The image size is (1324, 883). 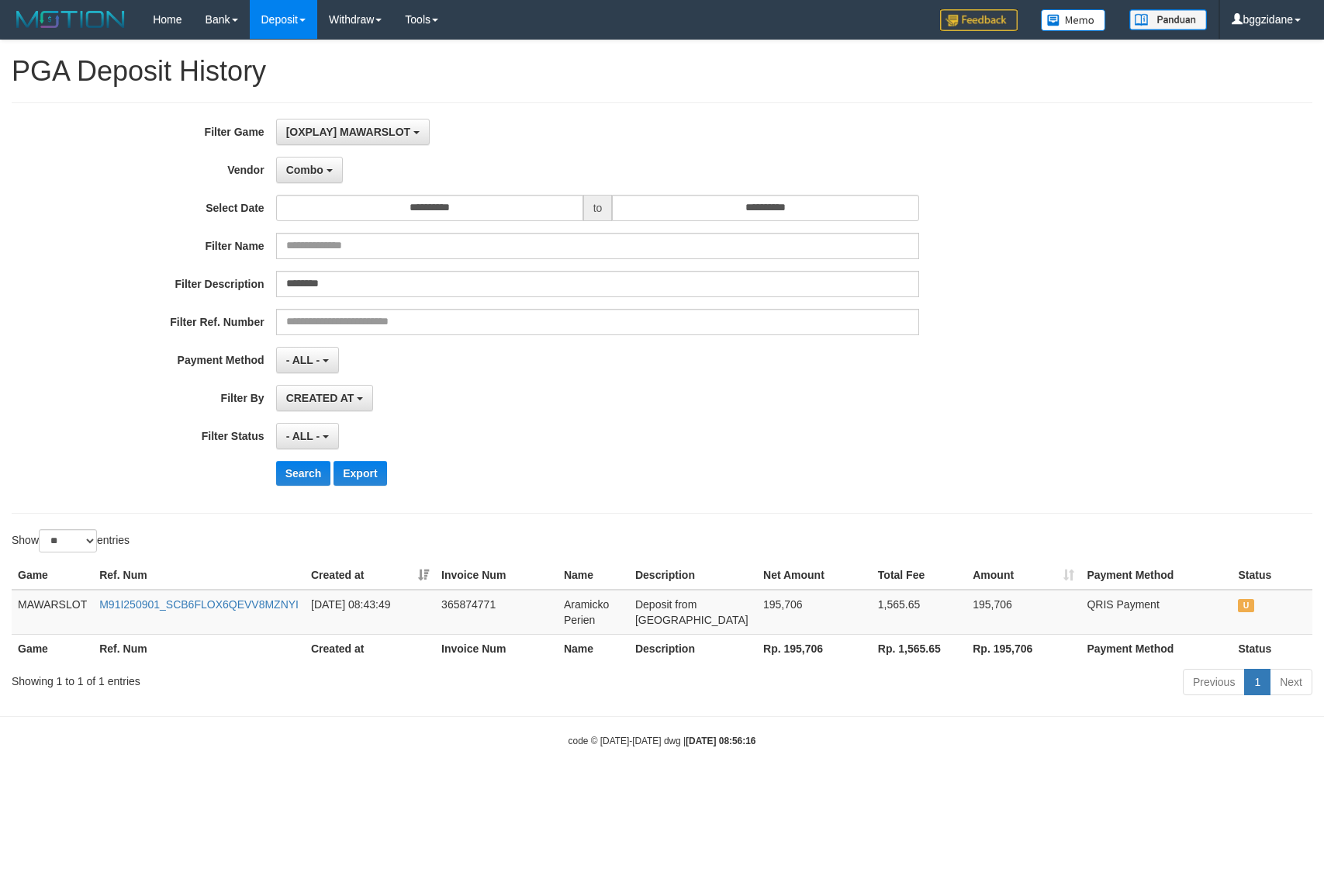 What do you see at coordinates (1074, 20) in the screenshot?
I see `img: Button%20Memo.svg` at bounding box center [1074, 20].